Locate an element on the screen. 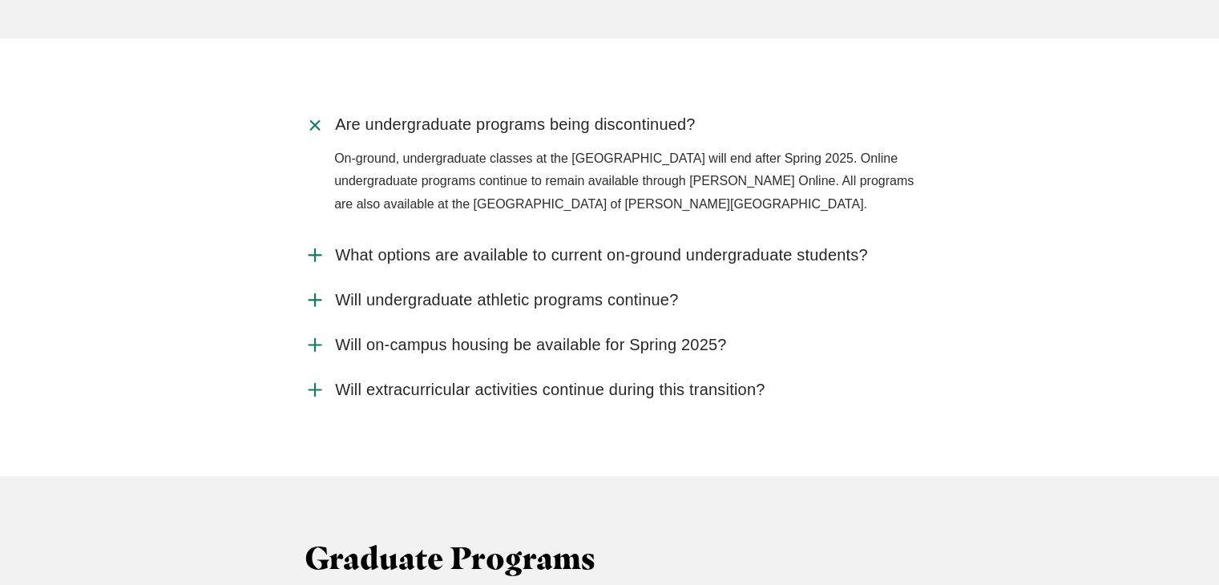 The height and width of the screenshot is (585, 1219). span: Will extracurricular activities continue during this transition? is located at coordinates (550, 390).